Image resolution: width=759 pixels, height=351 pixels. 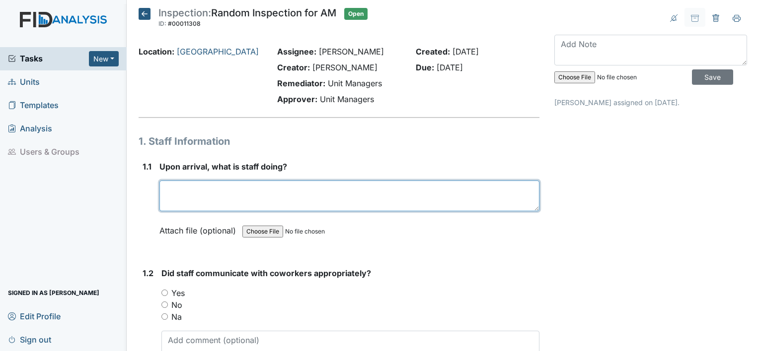 I want to click on input: Yes, so click(x=164, y=293).